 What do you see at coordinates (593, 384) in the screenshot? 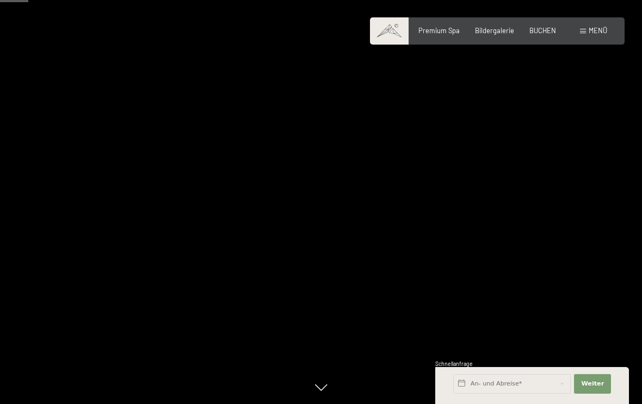
I see `button: Weiter` at bounding box center [593, 384].